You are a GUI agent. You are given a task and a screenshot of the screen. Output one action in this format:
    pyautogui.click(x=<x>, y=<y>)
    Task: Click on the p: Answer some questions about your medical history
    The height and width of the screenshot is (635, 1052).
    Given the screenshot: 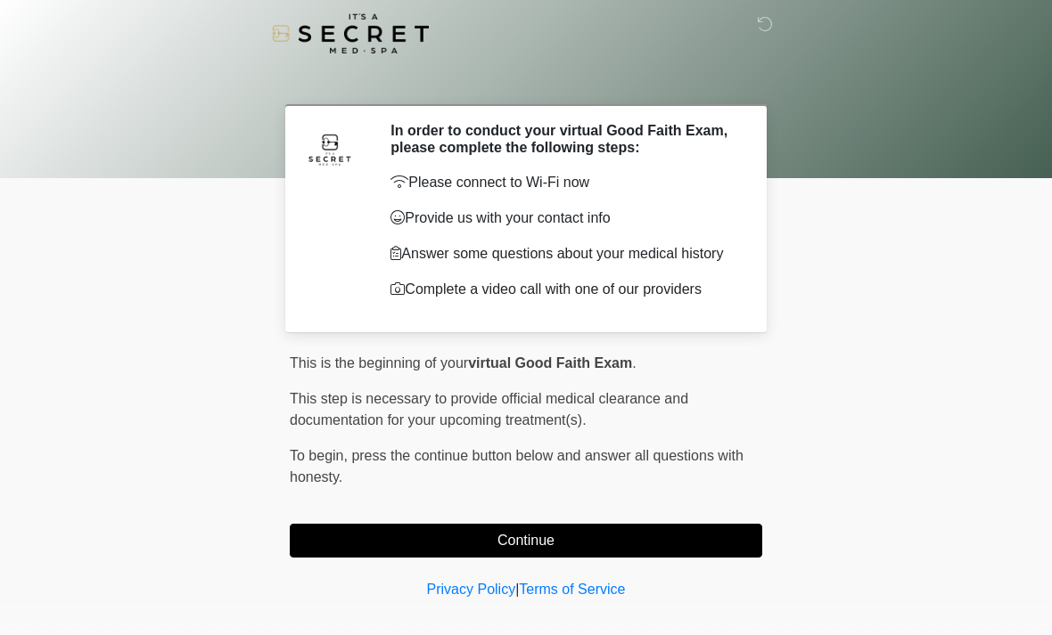 What is the action you would take?
    pyautogui.click(x=562, y=254)
    